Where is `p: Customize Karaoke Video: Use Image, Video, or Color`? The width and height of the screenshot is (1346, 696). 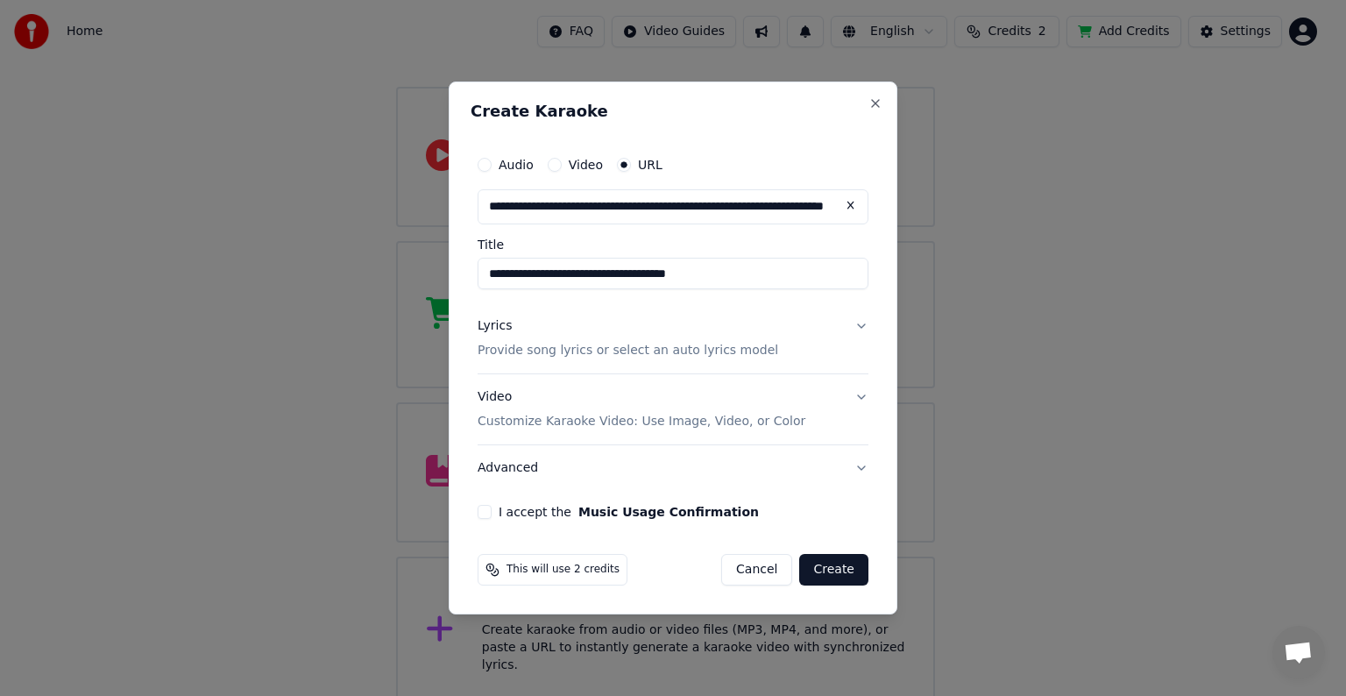
p: Customize Karaoke Video: Use Image, Video, or Color is located at coordinates (642, 422).